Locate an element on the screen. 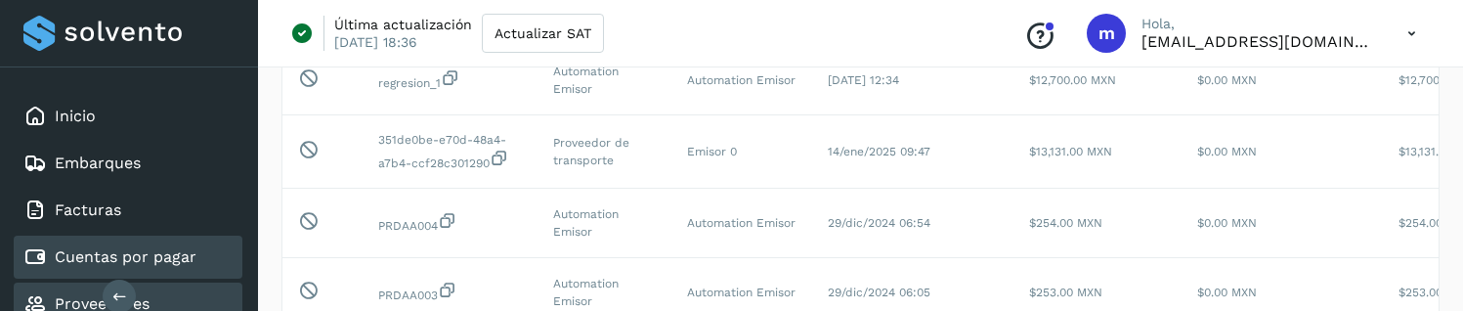  span: 0d1a7c0b-f89b-4807-8cef-28557f0dc5dc is located at coordinates (417, 295).